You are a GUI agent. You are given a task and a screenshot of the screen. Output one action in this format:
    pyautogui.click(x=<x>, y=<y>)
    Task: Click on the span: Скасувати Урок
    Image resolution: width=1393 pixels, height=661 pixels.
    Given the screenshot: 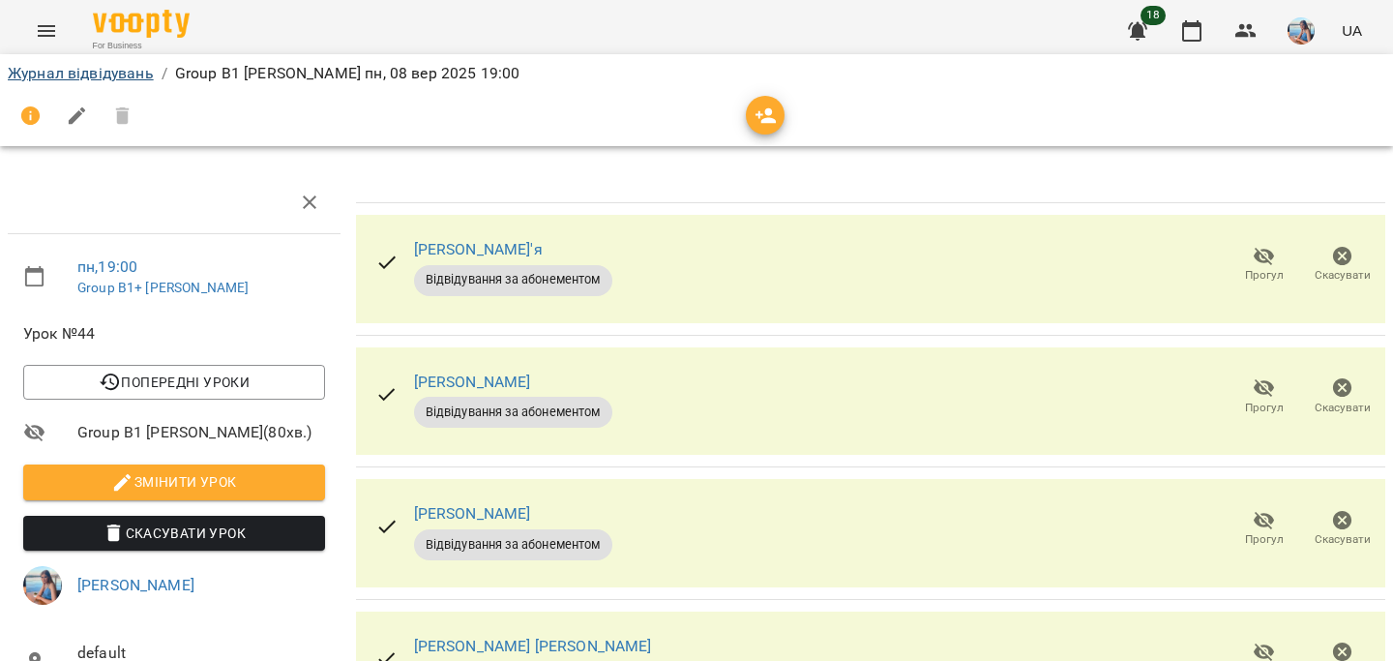 What is the action you would take?
    pyautogui.click(x=174, y=533)
    